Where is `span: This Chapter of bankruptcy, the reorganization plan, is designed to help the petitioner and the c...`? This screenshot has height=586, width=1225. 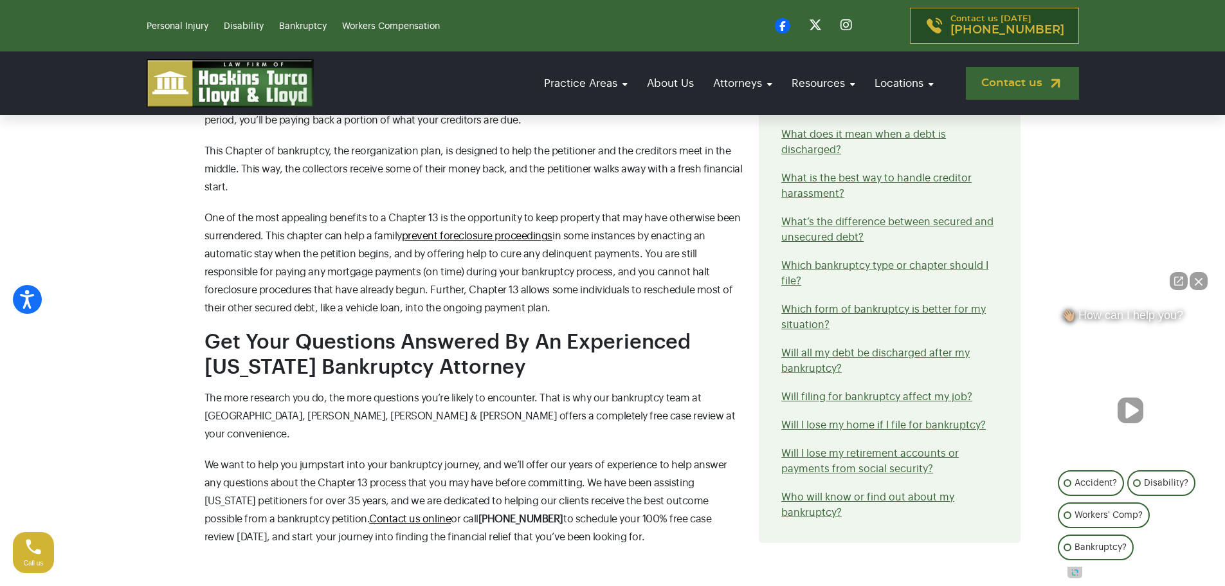 span: This Chapter of bankruptcy, the reorganization plan, is designed to help the petitioner and the c... is located at coordinates (473, 169).